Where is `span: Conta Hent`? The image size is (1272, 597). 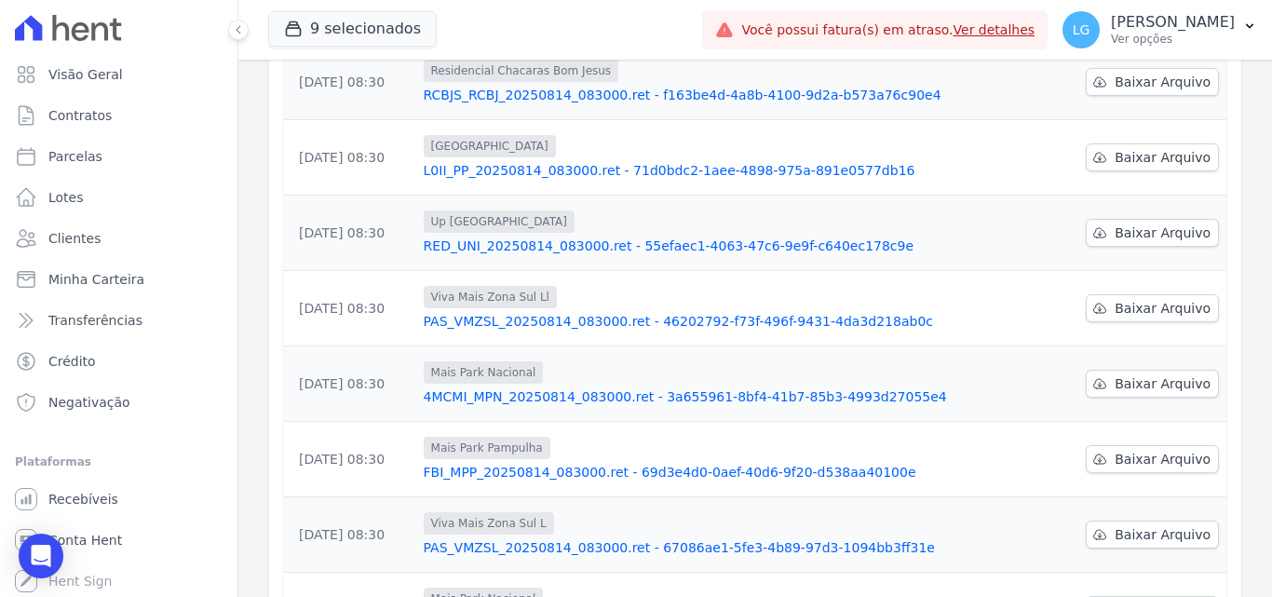
span: Conta Hent is located at coordinates (85, 540).